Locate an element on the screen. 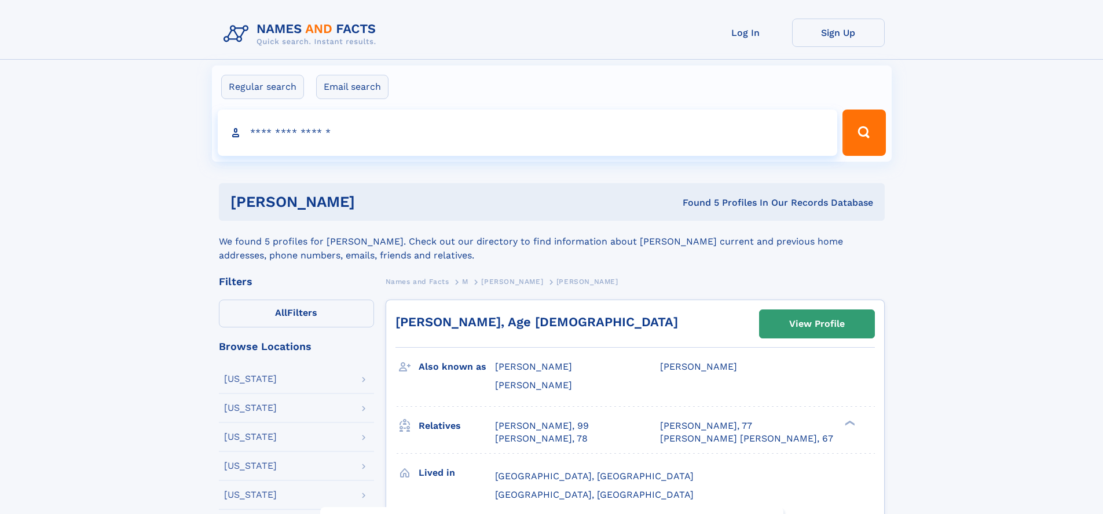  span: M is located at coordinates (465, 281).